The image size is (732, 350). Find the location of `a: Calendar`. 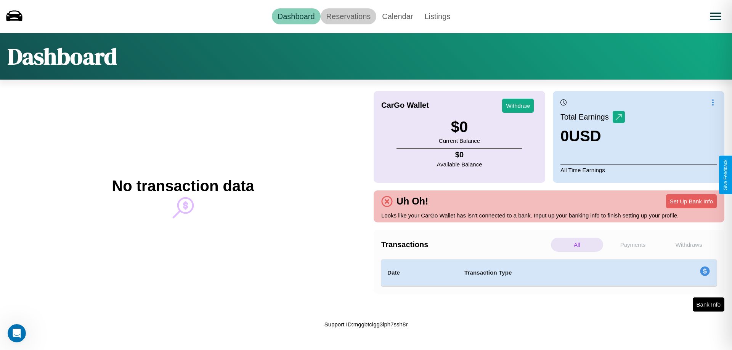

a: Calendar is located at coordinates (397, 16).